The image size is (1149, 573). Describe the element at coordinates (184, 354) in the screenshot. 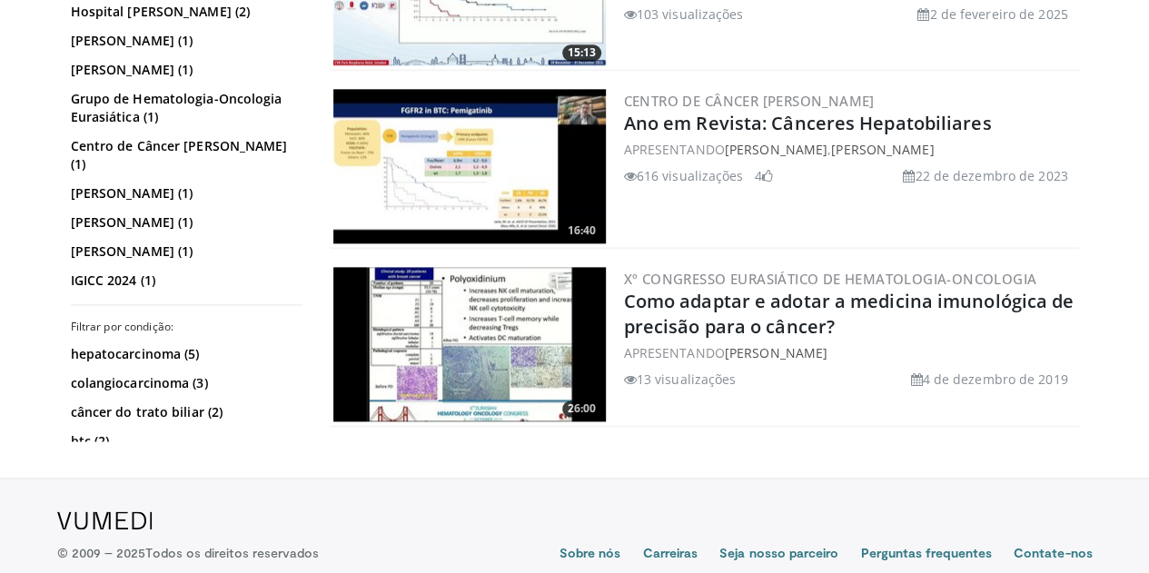

I see `a: hepatocarcinoma (5)` at that location.